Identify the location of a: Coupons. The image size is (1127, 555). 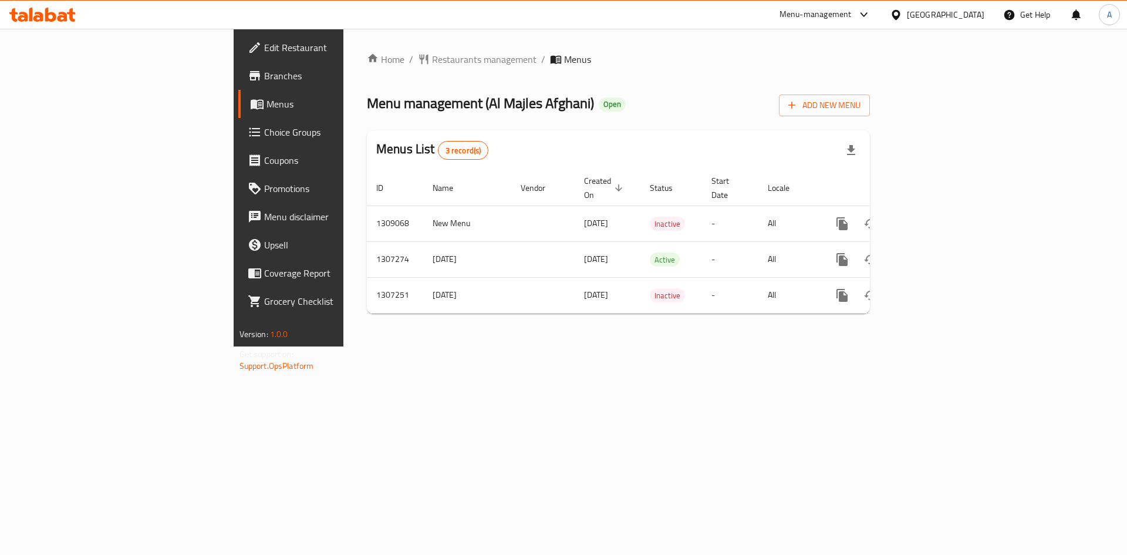
(330, 160).